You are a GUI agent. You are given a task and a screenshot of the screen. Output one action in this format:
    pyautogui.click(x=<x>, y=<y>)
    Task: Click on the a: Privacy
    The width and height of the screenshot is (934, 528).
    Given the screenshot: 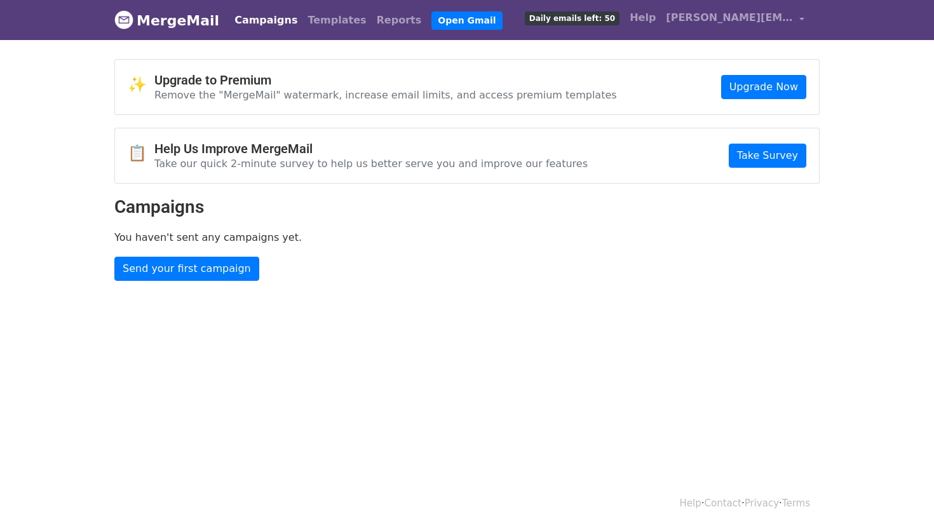 What is the action you would take?
    pyautogui.click(x=762, y=503)
    